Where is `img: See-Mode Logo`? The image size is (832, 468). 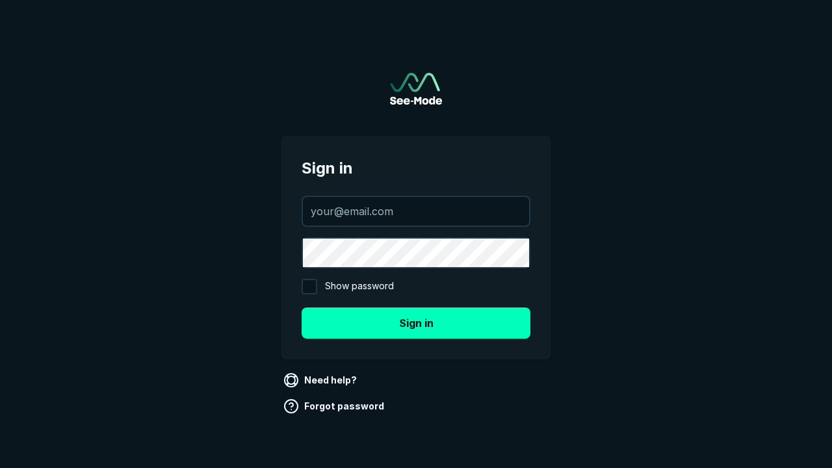
img: See-Mode Logo is located at coordinates (416, 88).